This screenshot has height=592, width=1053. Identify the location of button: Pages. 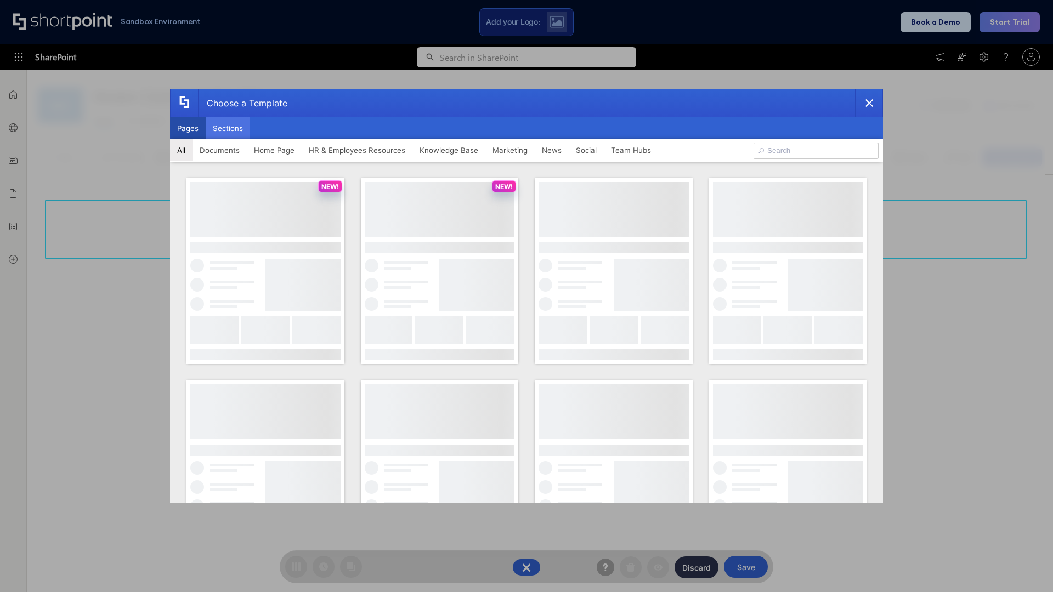
(188, 128).